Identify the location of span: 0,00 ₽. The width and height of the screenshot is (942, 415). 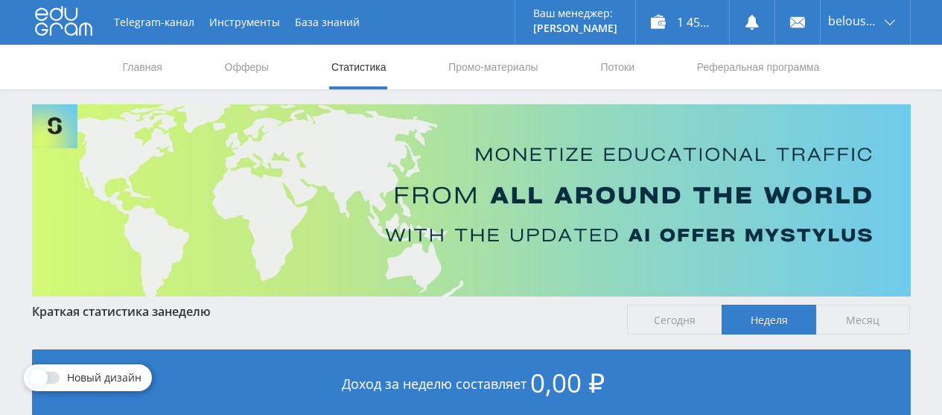
(567, 382).